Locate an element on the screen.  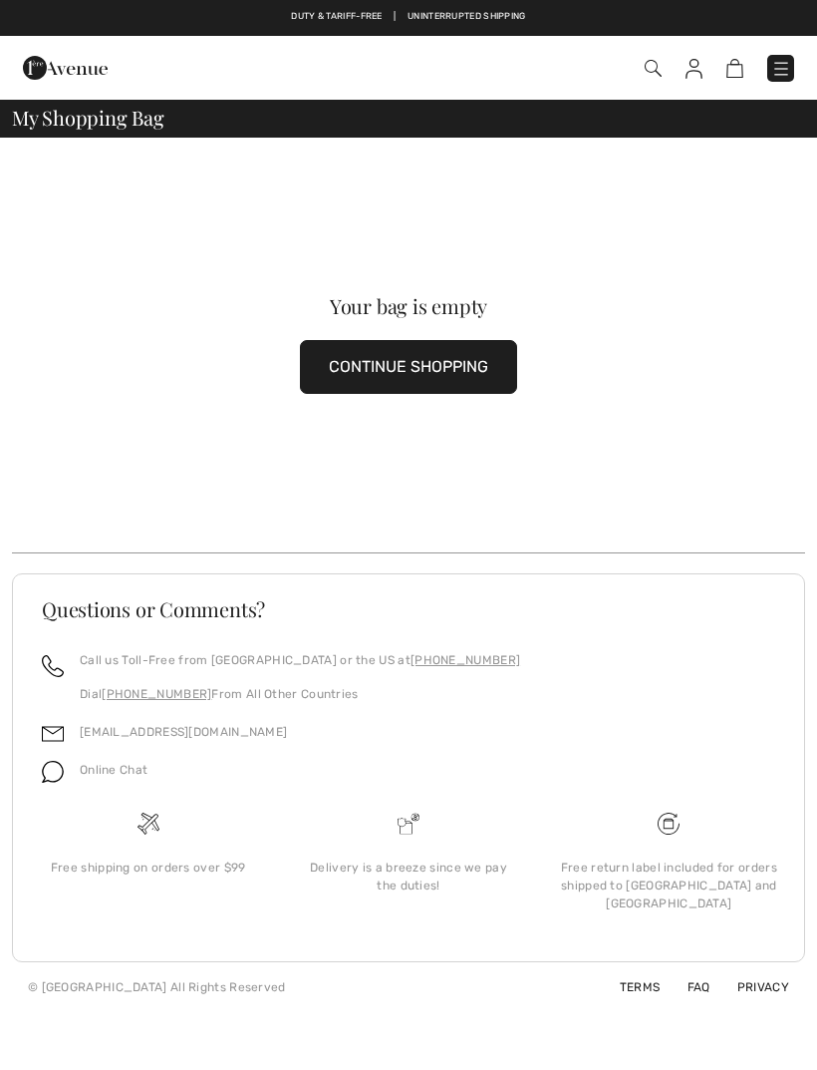
div: Your bag is empty is located at coordinates (409, 306).